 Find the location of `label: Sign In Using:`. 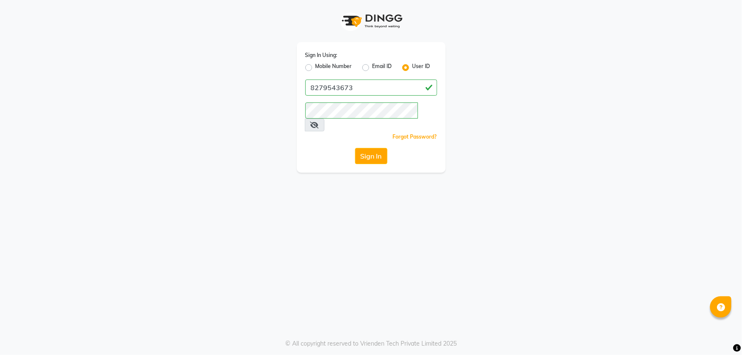

label: Sign In Using: is located at coordinates (321, 55).